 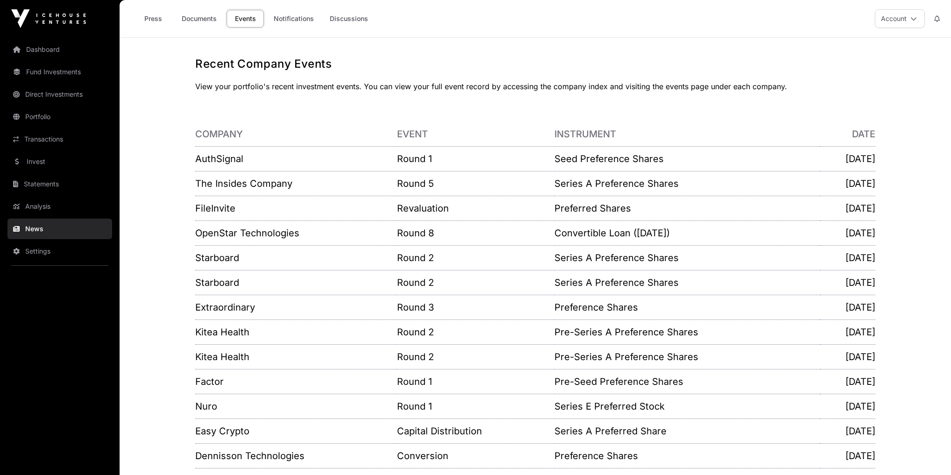 I want to click on a: AuthSignal, so click(x=219, y=159).